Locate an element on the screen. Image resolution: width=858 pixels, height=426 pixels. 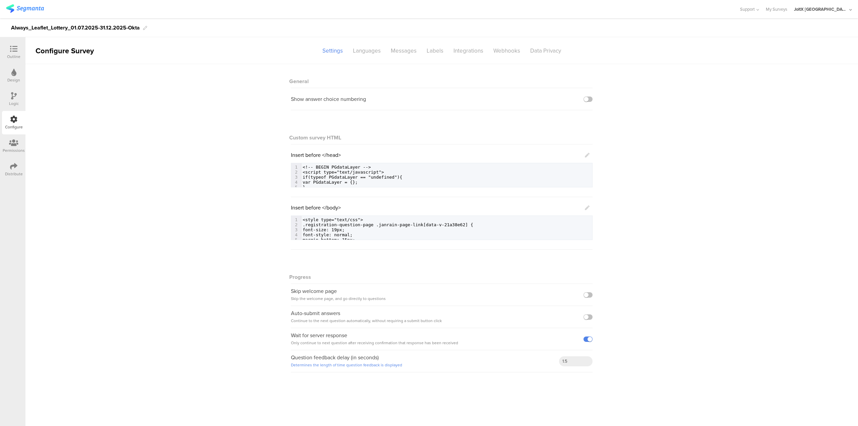
div: Question feedback delay (in seconds) is located at coordinates (346, 361).